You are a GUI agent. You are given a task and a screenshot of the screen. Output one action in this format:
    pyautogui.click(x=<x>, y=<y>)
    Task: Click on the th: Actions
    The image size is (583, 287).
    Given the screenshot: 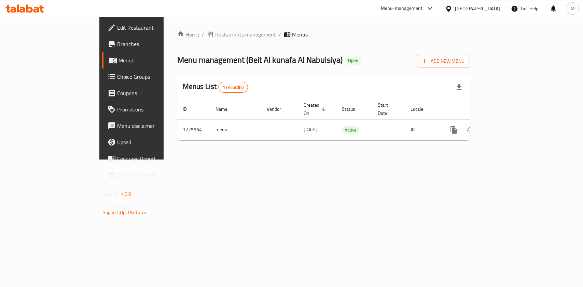 What is the action you would take?
    pyautogui.click(x=478, y=109)
    